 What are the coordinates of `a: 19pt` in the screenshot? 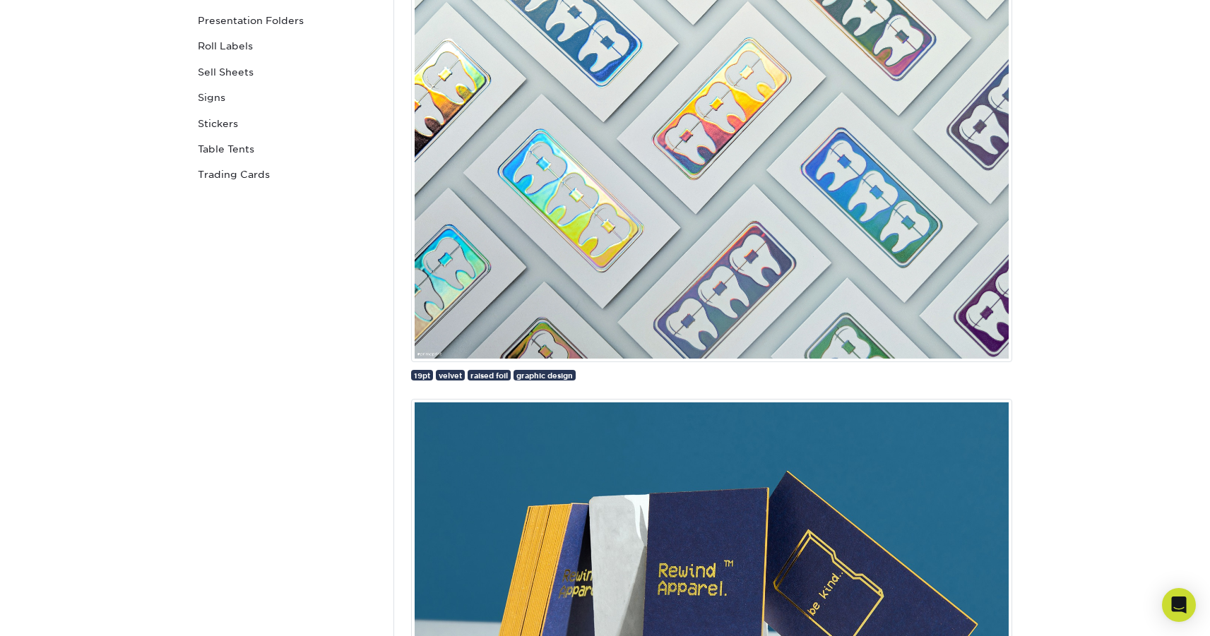 It's located at (422, 375).